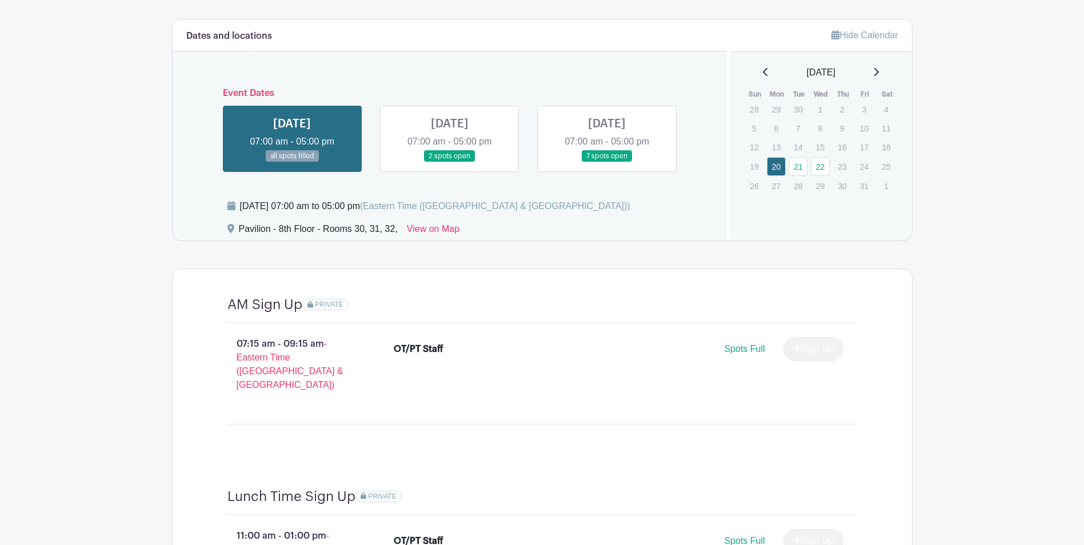  I want to click on div: OT/PT Staff, so click(418, 349).